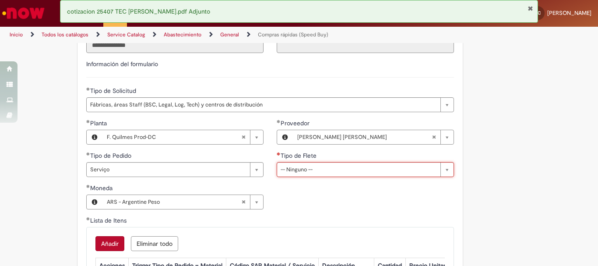 The width and height of the screenshot is (598, 266). Describe the element at coordinates (296, 123) in the screenshot. I see `span: Proveedor` at that location.